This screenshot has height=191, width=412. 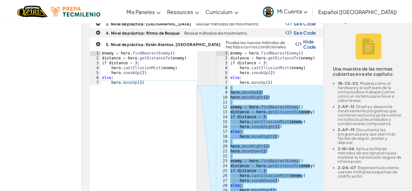 What do you see at coordinates (371, 92) in the screenshot?
I see `li: : Modela cómo el hardware y el software de la computadora trabajan juntos como un sistema para ll...` at bounding box center [371, 92].